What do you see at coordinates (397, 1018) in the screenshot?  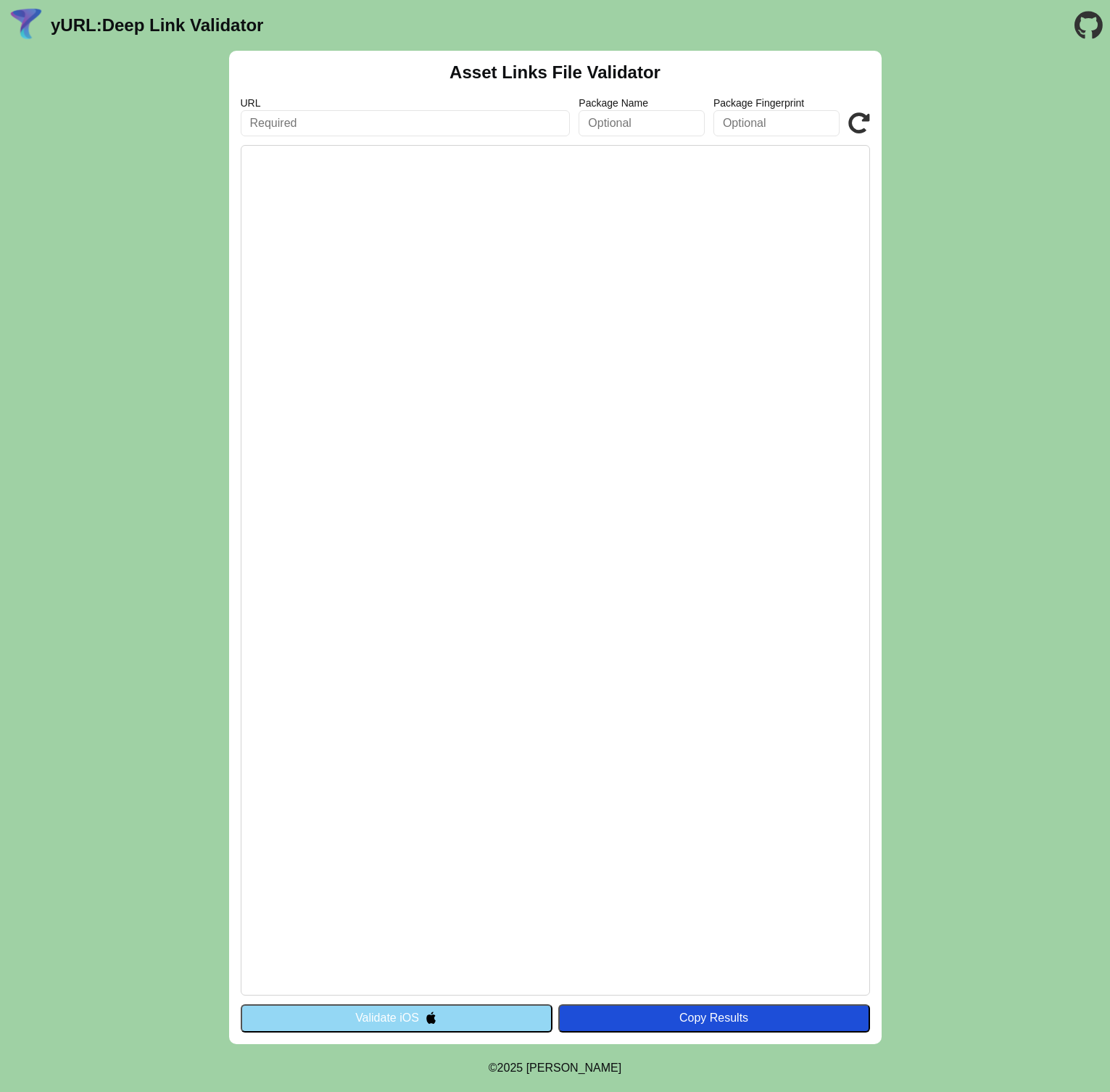 I see `button: Validate iOS` at bounding box center [397, 1018].